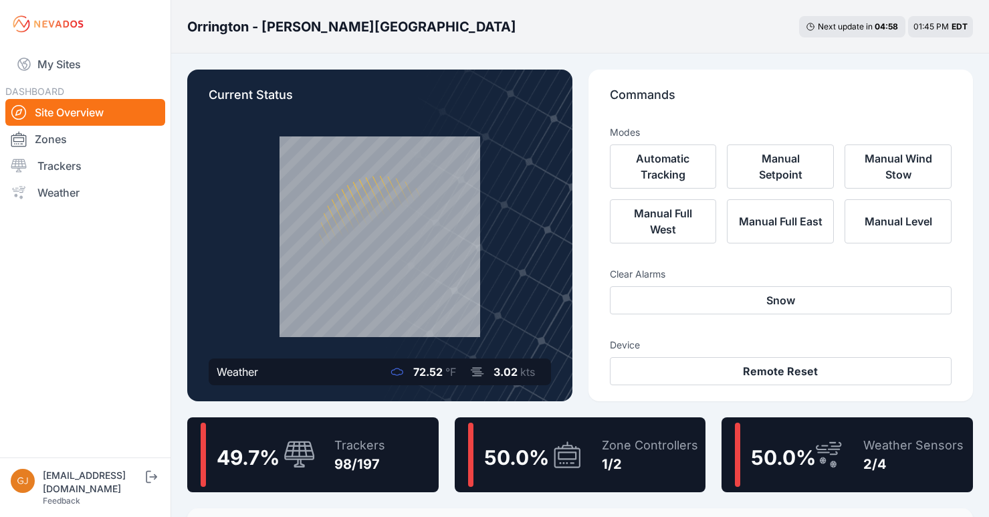 The image size is (989, 517). What do you see at coordinates (352, 27) in the screenshot?
I see `nav: Breadcrumb` at bounding box center [352, 27].